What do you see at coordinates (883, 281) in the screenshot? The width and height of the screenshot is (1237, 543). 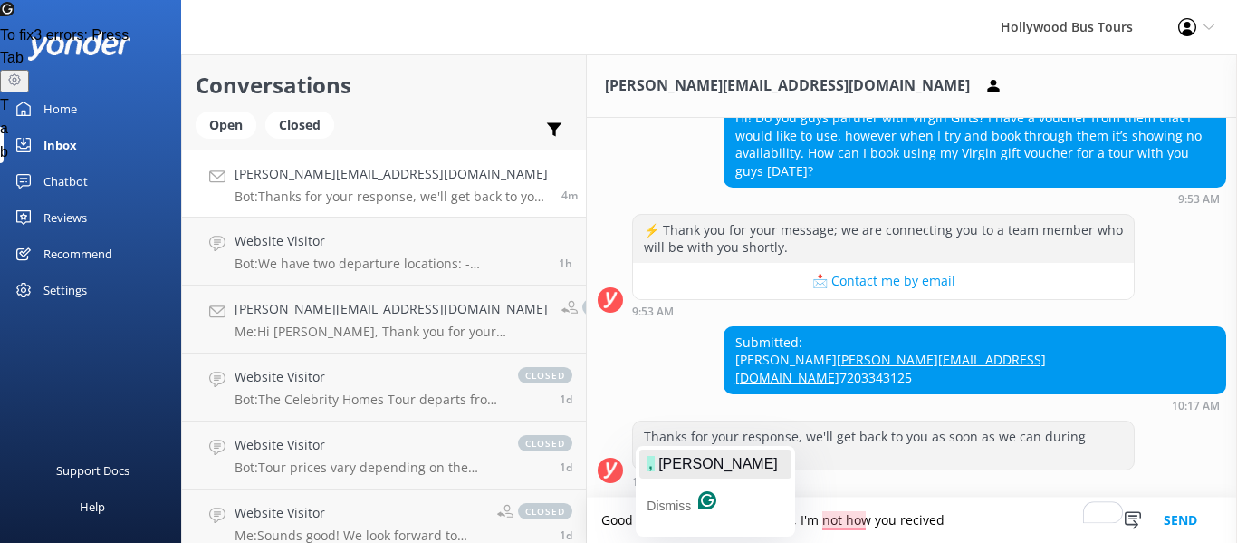 I see `button: 📩 Contact me by email` at bounding box center [883, 281].